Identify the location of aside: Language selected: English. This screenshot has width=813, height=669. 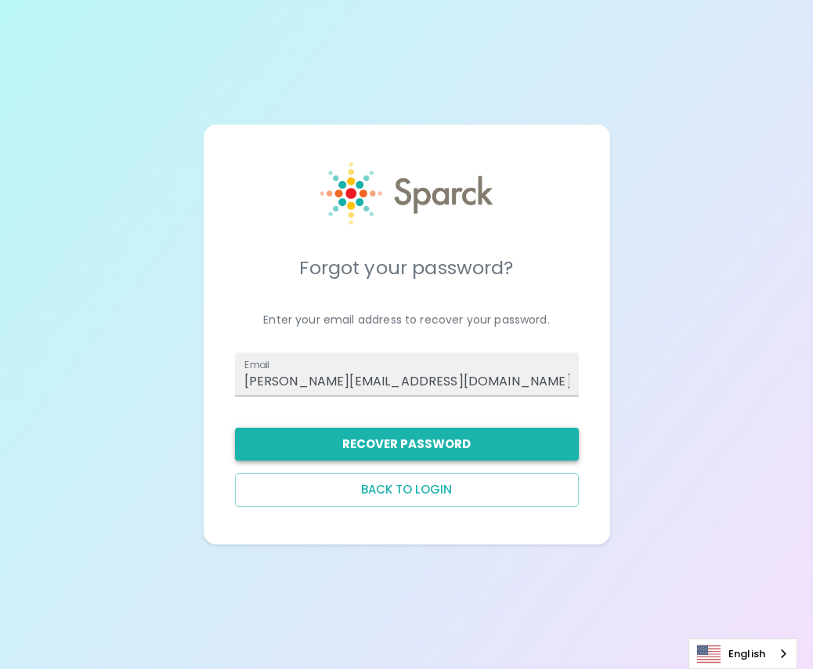
(743, 653).